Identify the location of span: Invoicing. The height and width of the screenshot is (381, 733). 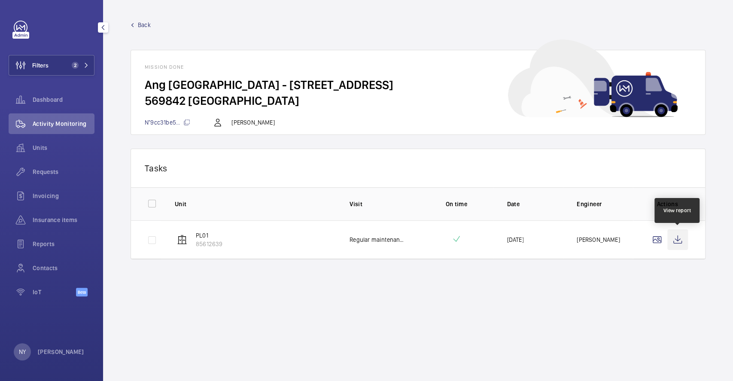
(64, 196).